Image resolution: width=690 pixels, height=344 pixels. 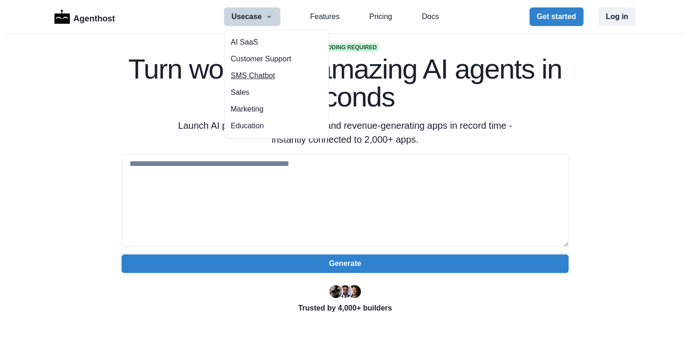 What do you see at coordinates (345, 133) in the screenshot?
I see `p: Launch AI powered chatbots, tools, and revenue-generating apps in record time - instantly connect...` at bounding box center [345, 133].